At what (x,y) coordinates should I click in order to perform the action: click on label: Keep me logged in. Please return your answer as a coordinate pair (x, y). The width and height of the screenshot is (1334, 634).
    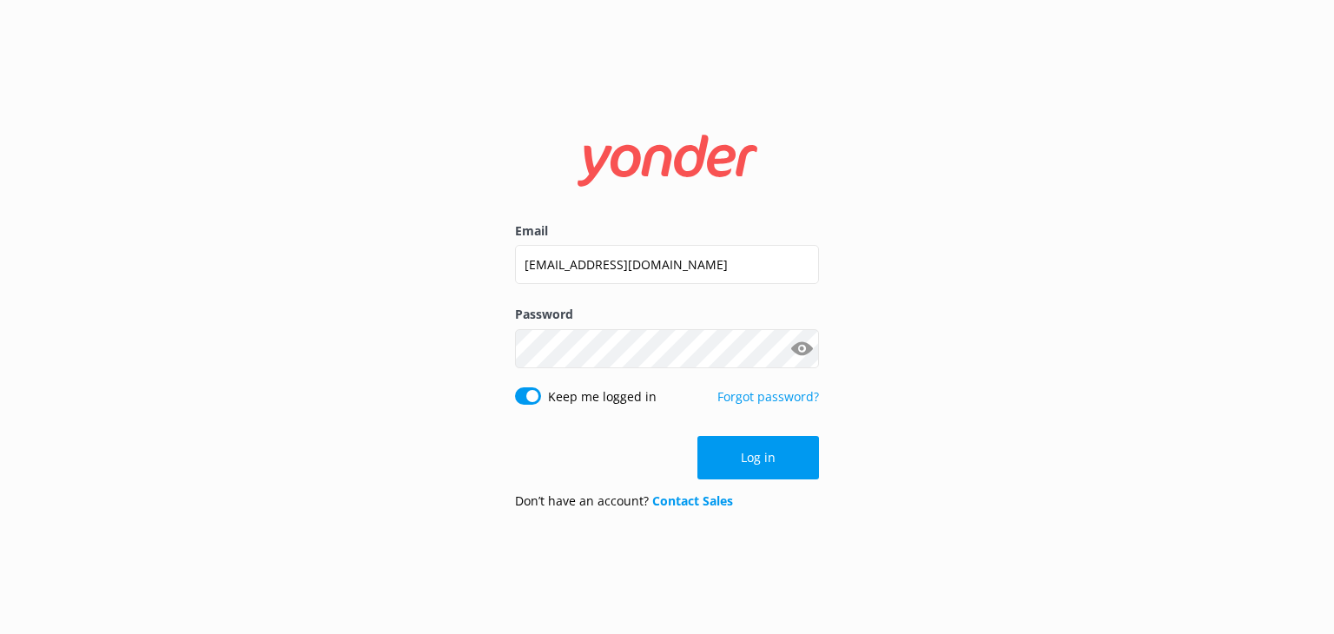
    Looking at the image, I should click on (602, 397).